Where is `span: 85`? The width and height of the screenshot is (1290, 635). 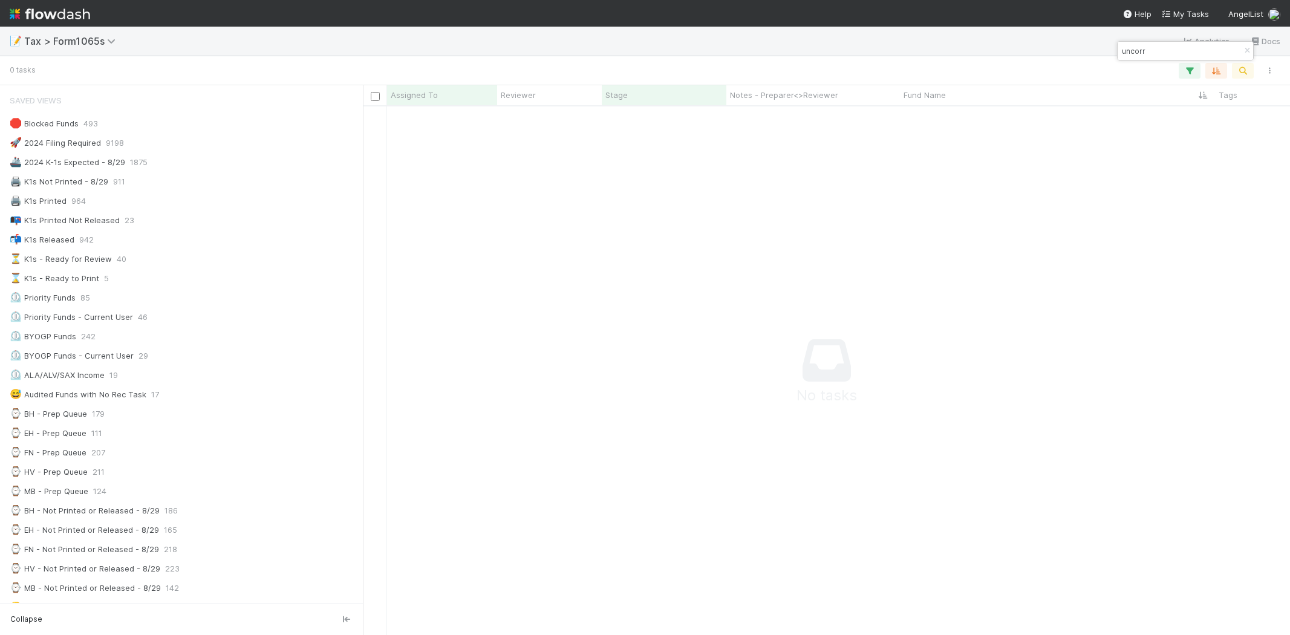 span: 85 is located at coordinates (85, 298).